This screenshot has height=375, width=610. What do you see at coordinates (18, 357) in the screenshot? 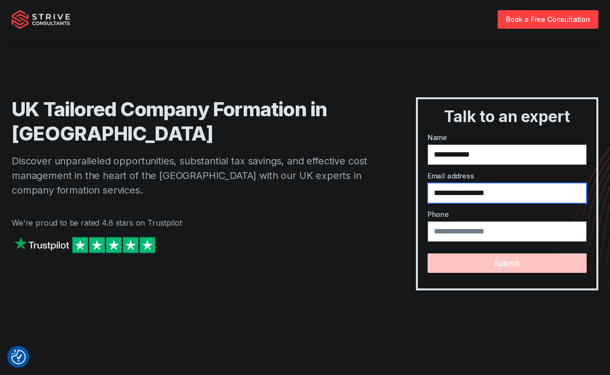
I see `img: Revisit consent button` at bounding box center [18, 357].